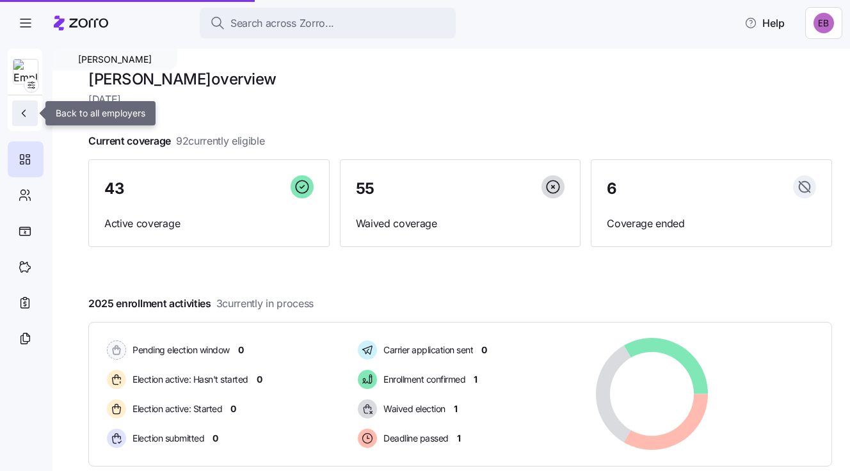 The height and width of the screenshot is (471, 850). Describe the element at coordinates (328, 23) in the screenshot. I see `button: Search across Zorro...` at that location.